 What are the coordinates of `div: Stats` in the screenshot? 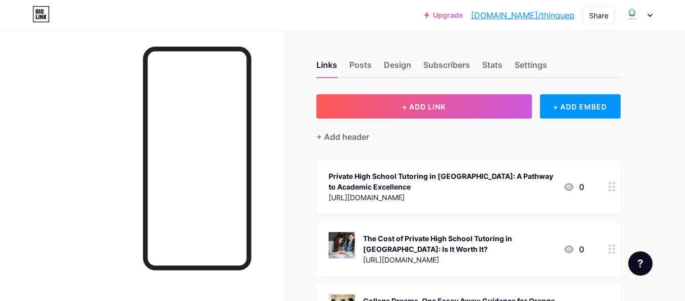 It's located at (492, 68).